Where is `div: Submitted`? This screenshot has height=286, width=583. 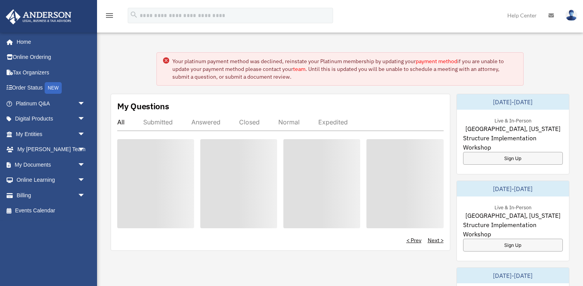
div: Submitted is located at coordinates (158, 122).